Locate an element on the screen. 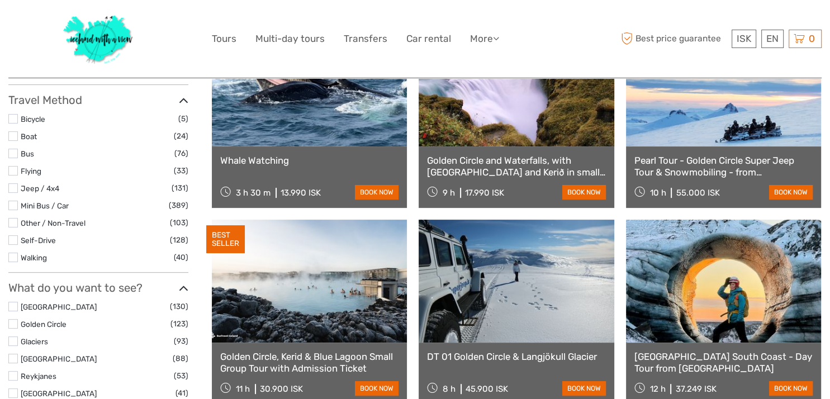  a: Jeep / 4x4 is located at coordinates (40, 188).